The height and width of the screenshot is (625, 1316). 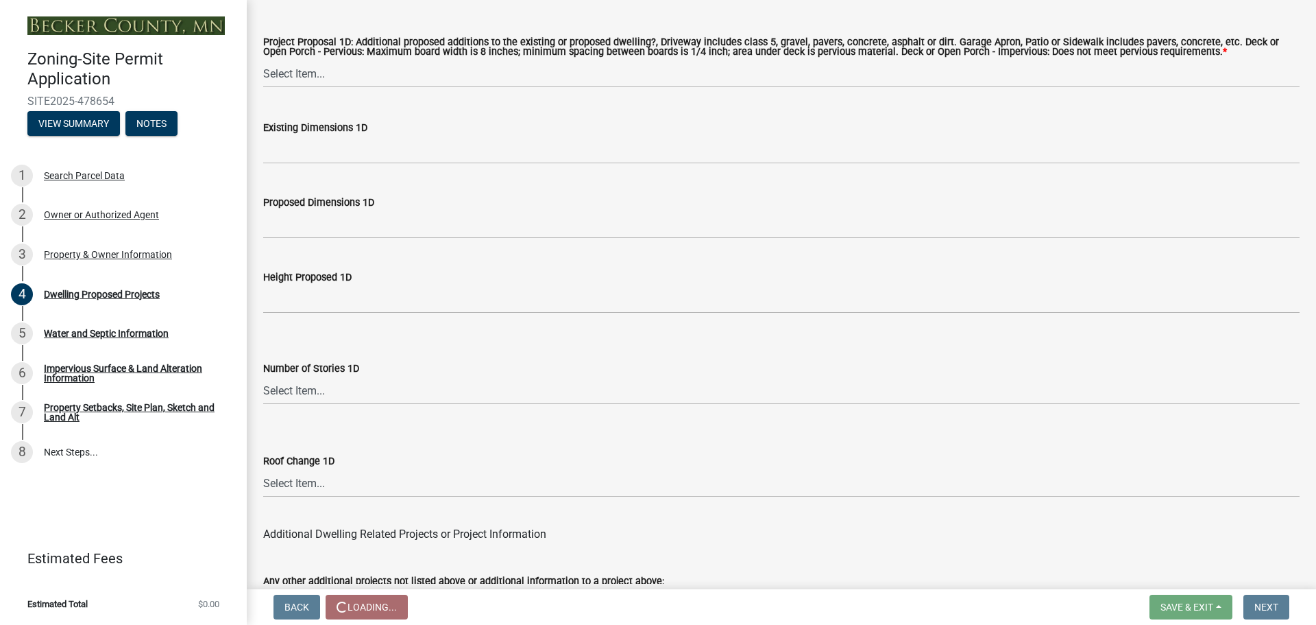 What do you see at coordinates (73, 124) in the screenshot?
I see `wm-modal-confirm: Summary` at bounding box center [73, 124].